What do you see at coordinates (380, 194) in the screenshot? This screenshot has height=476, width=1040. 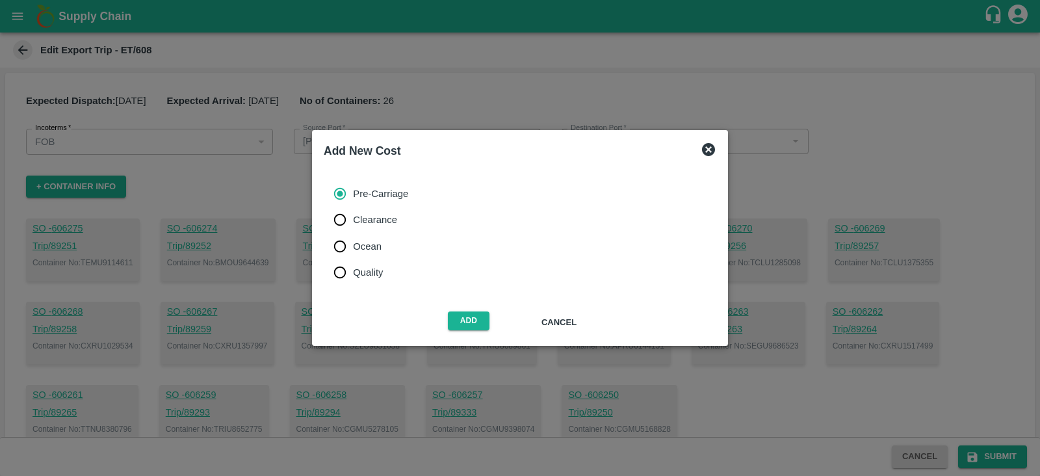 I see `span: Pre-Carriage` at bounding box center [380, 194].